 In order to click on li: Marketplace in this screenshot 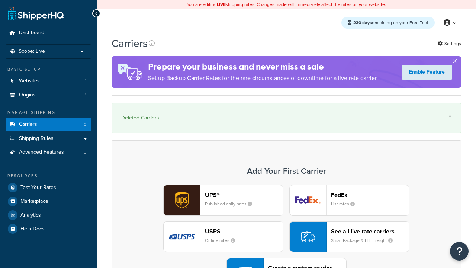, I will do `click(48, 201)`.